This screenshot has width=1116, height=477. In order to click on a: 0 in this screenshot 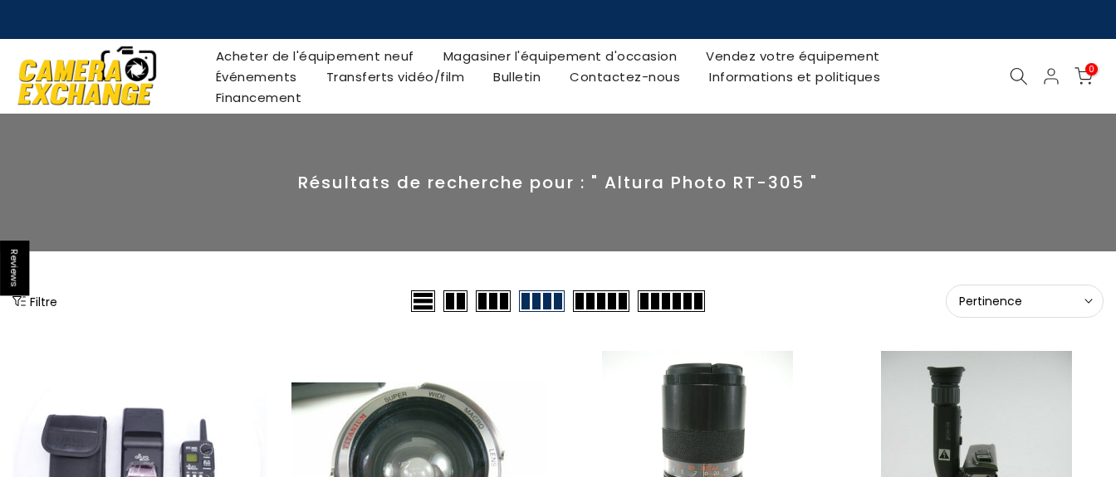, I will do `click(1083, 76)`.